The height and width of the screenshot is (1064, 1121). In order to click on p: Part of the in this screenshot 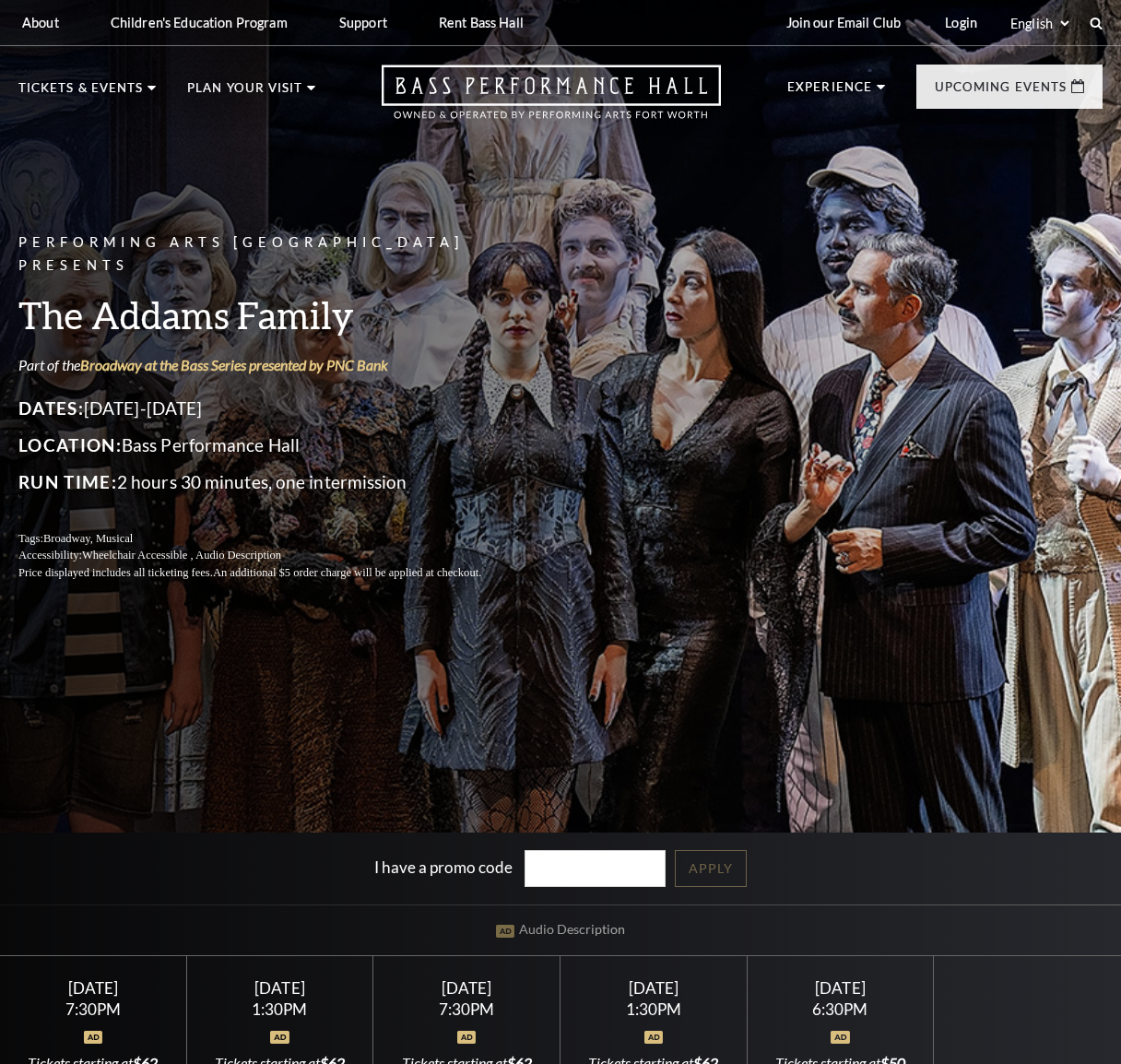, I will do `click(271, 365)`.